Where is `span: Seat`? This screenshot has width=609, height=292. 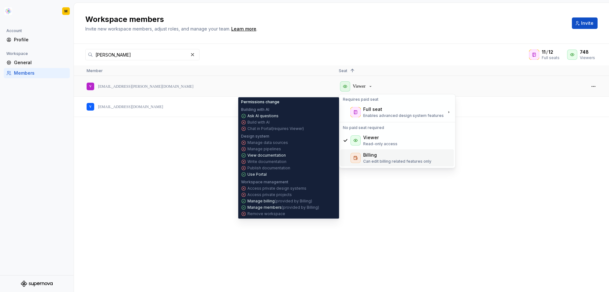 span: Seat is located at coordinates (343, 70).